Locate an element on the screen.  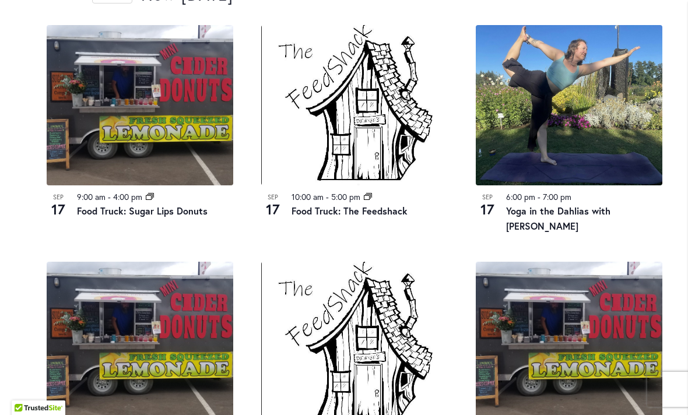
time: 10:00 am is located at coordinates (307, 196).